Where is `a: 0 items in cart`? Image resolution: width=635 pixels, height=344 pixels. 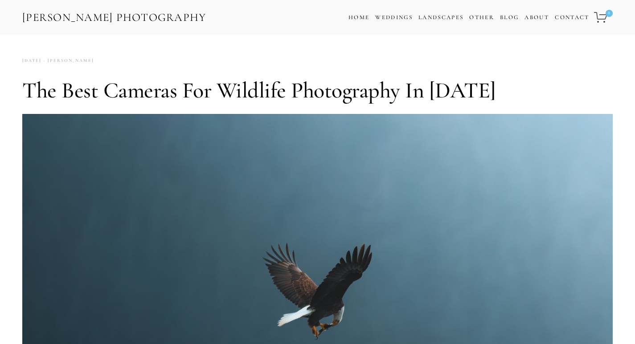
a: 0 items in cart is located at coordinates (603, 17).